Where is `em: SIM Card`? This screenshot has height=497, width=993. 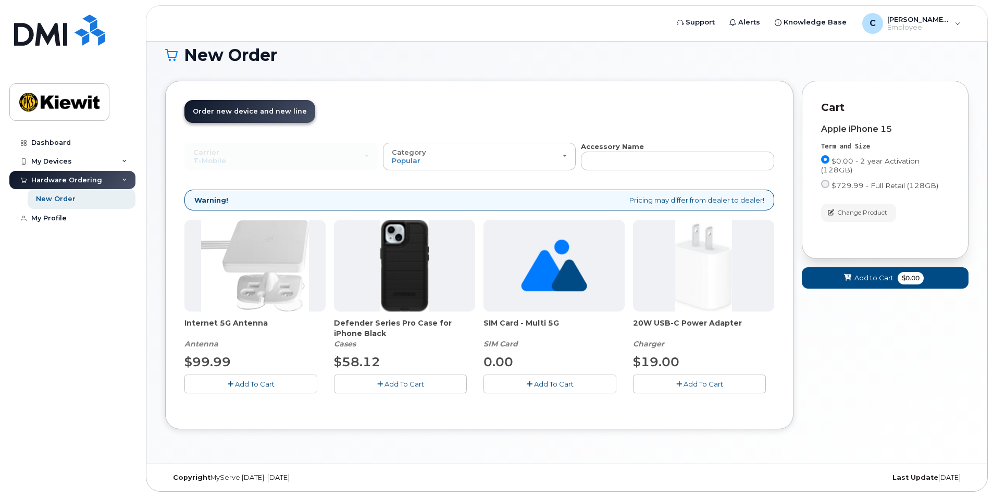 em: SIM Card is located at coordinates (501, 344).